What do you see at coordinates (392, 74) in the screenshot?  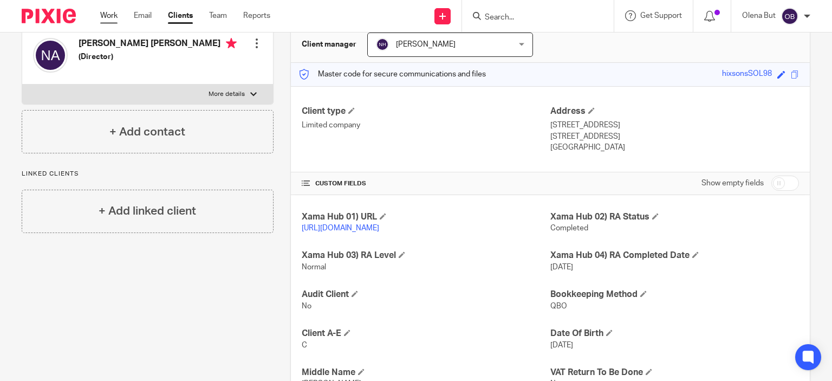 I see `p: Master code for secure communications and files` at bounding box center [392, 74].